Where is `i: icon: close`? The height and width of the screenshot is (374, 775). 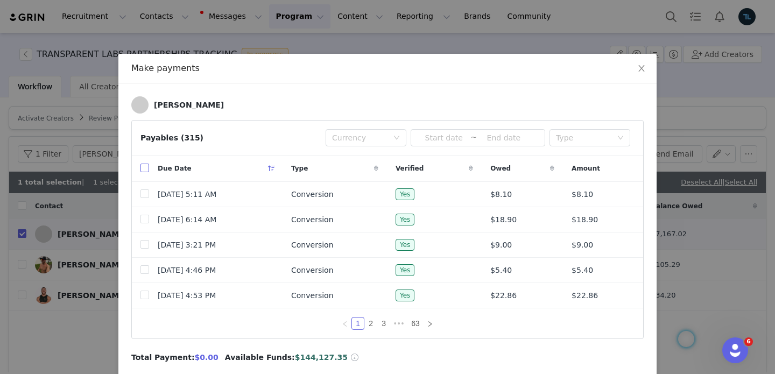
i: icon: close is located at coordinates (642, 68).